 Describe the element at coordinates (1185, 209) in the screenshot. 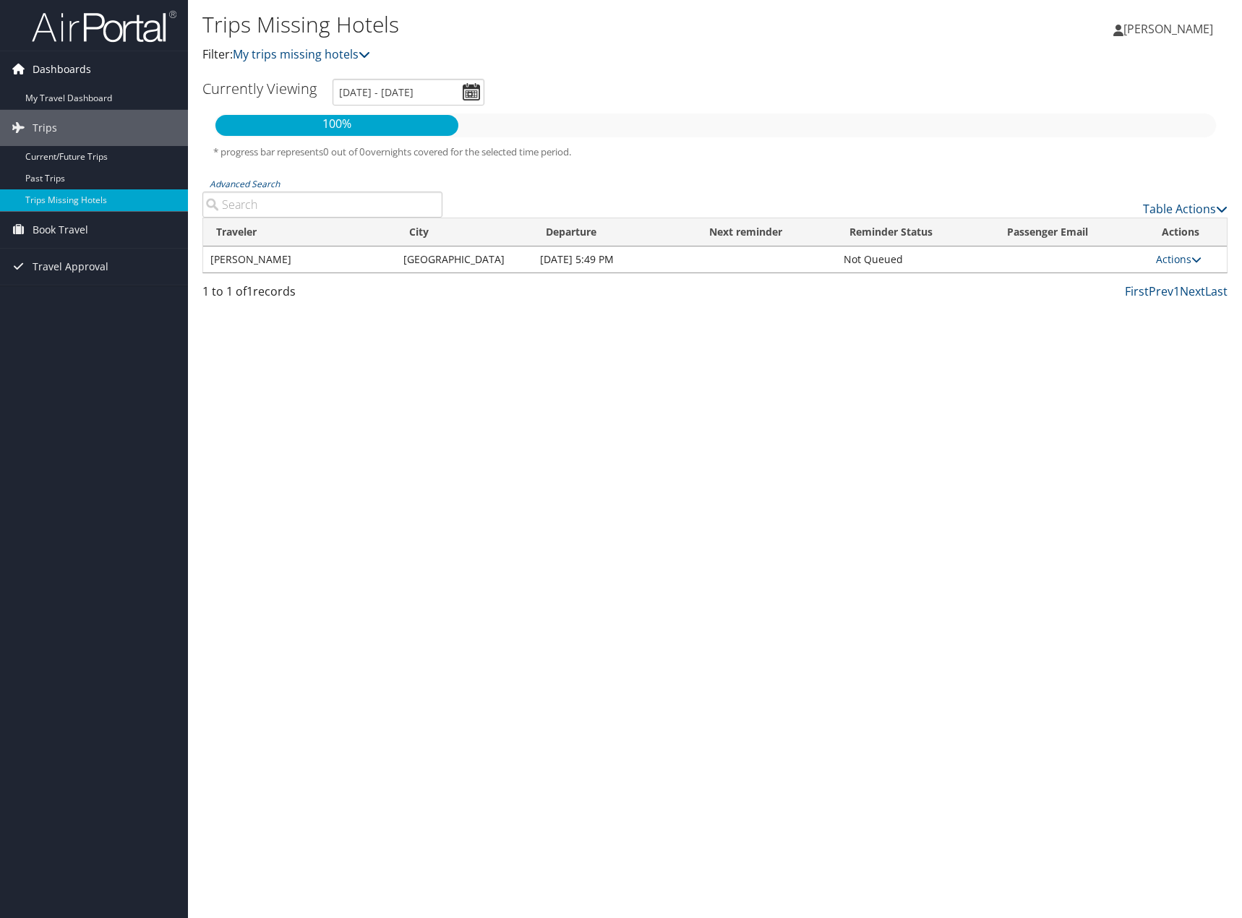

I see `a: Table Actions` at that location.